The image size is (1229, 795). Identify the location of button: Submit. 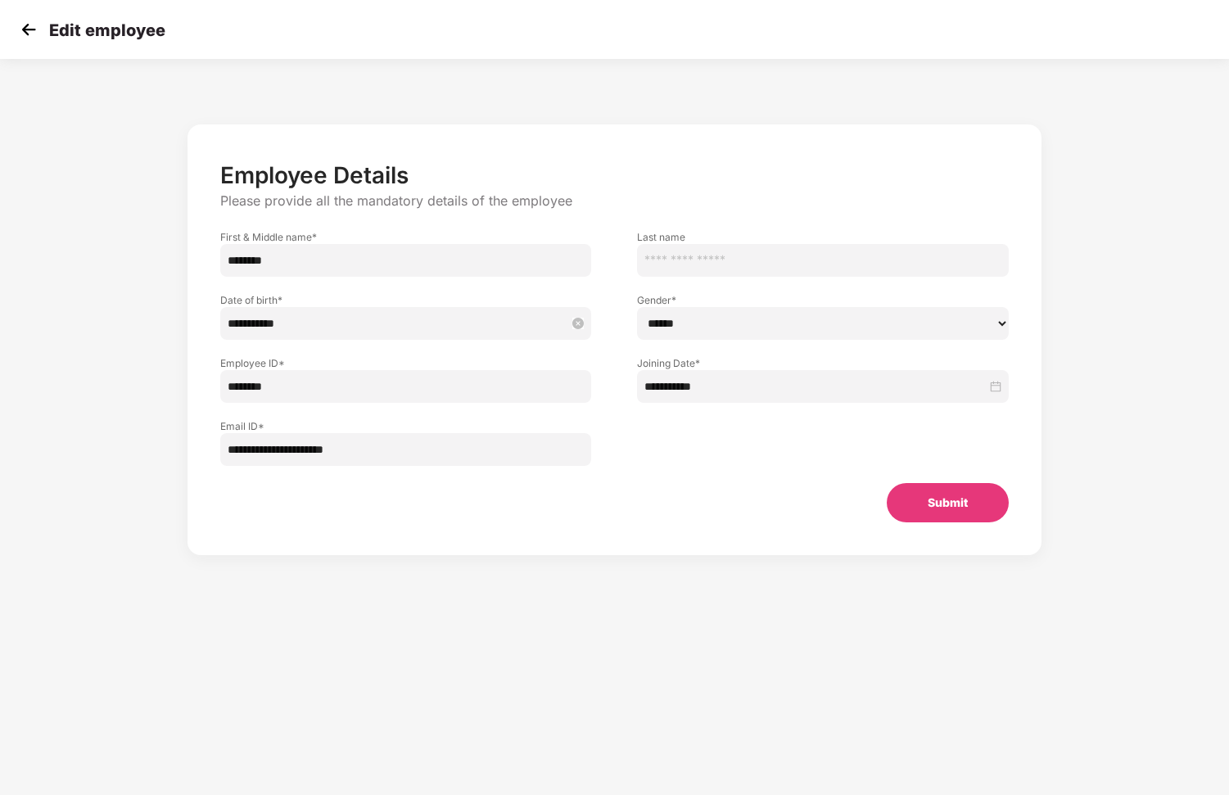
(947, 503).